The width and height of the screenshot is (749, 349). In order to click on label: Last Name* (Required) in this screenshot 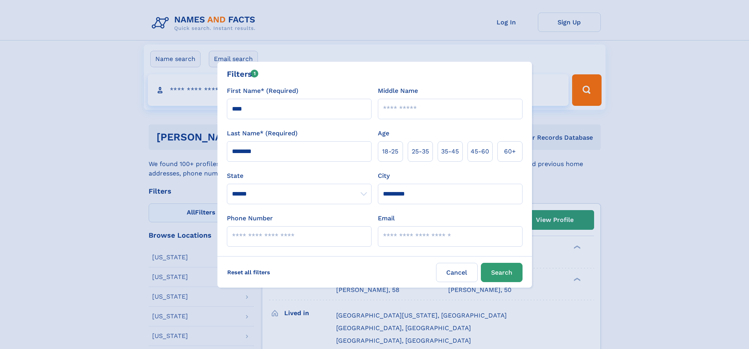, I will do `click(262, 133)`.